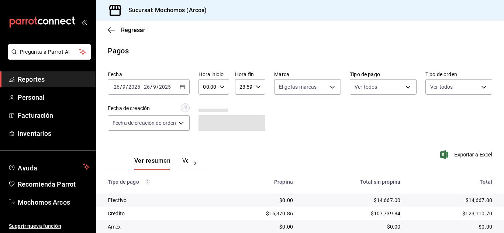 The width and height of the screenshot is (504, 233). Describe the element at coordinates (53, 79) in the screenshot. I see `span: Reportes` at that location.